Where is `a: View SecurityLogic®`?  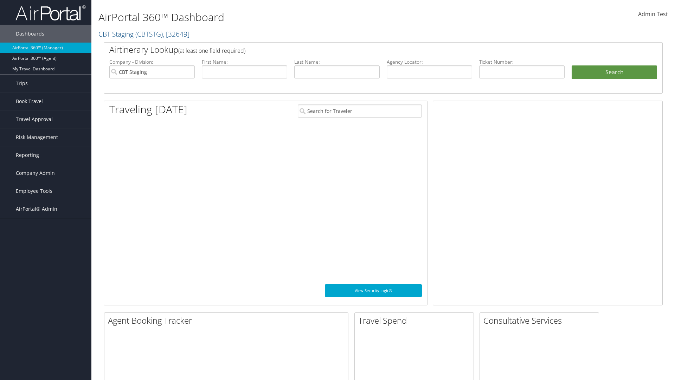 a: View SecurityLogic® is located at coordinates (373, 290).